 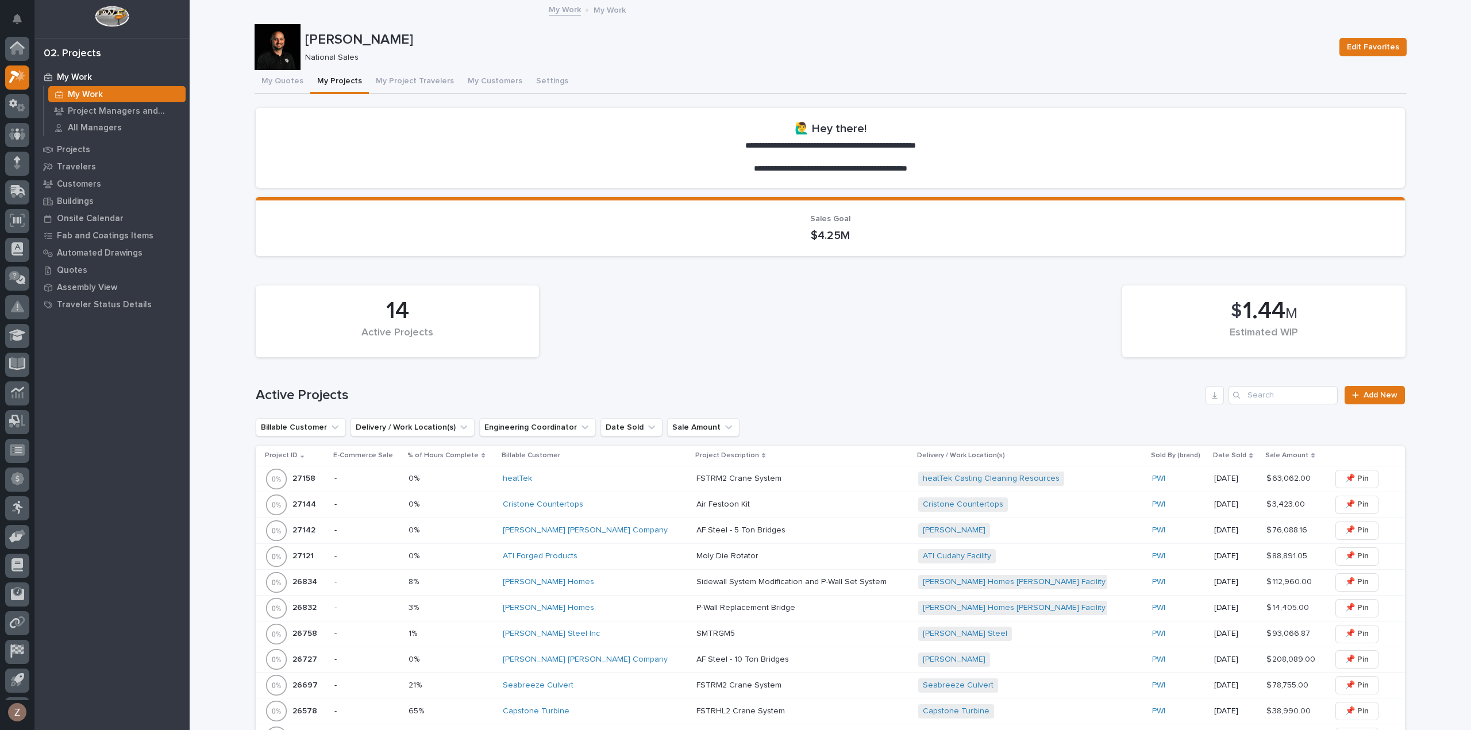 What do you see at coordinates (1288, 529) in the screenshot?
I see `p: $ 76,088.16` at bounding box center [1288, 529].